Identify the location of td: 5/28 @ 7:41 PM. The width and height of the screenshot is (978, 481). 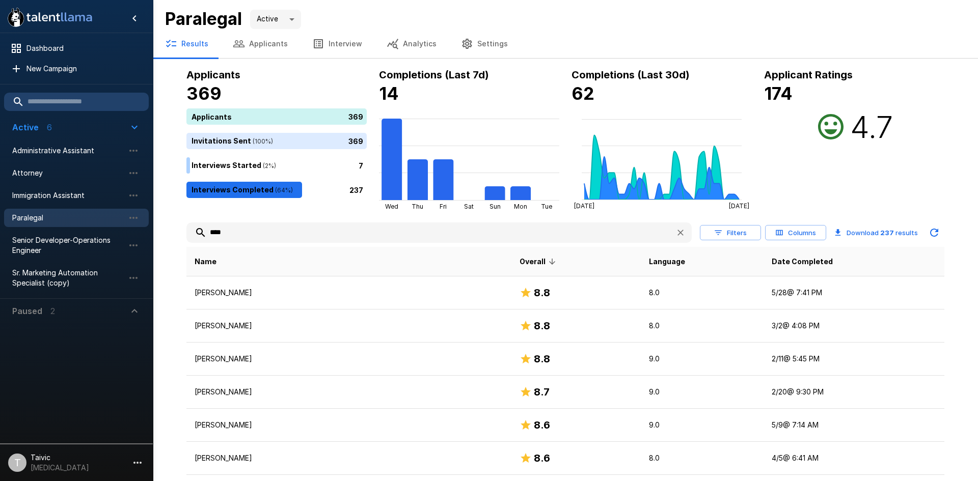
(854, 293).